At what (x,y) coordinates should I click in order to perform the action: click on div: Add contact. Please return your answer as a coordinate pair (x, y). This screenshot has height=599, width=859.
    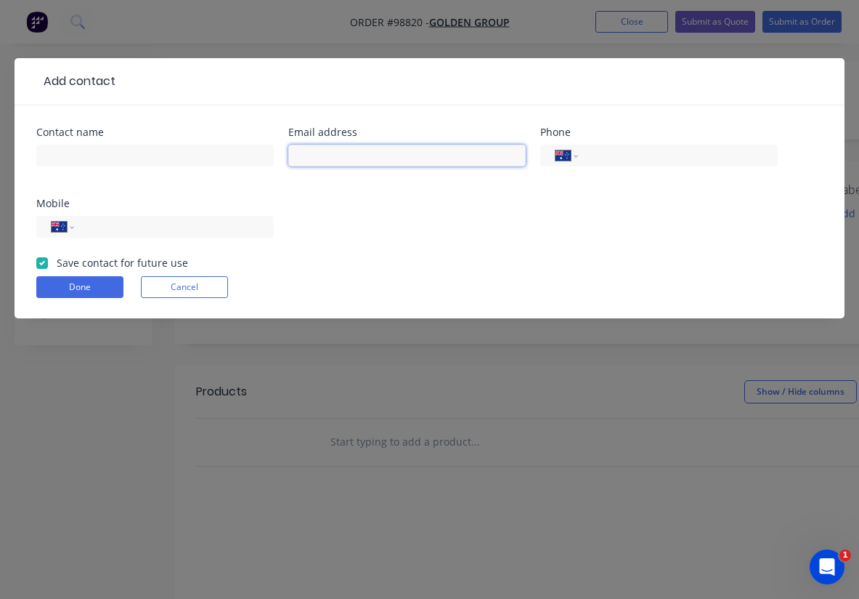
    Looking at the image, I should click on (76, 81).